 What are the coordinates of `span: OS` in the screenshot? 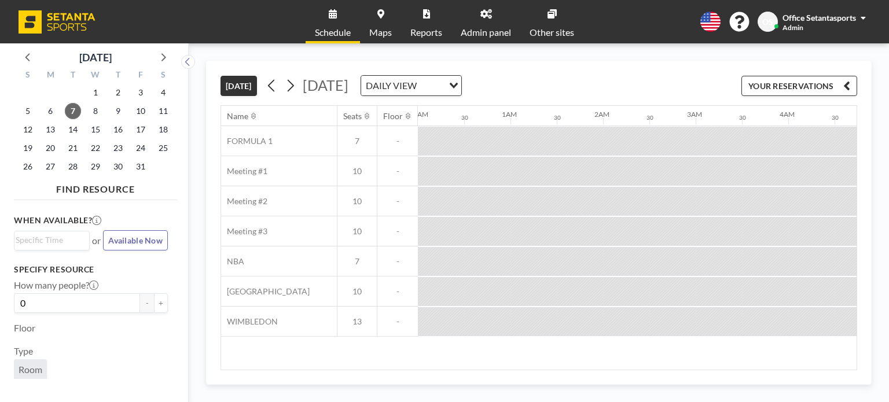 It's located at (767, 22).